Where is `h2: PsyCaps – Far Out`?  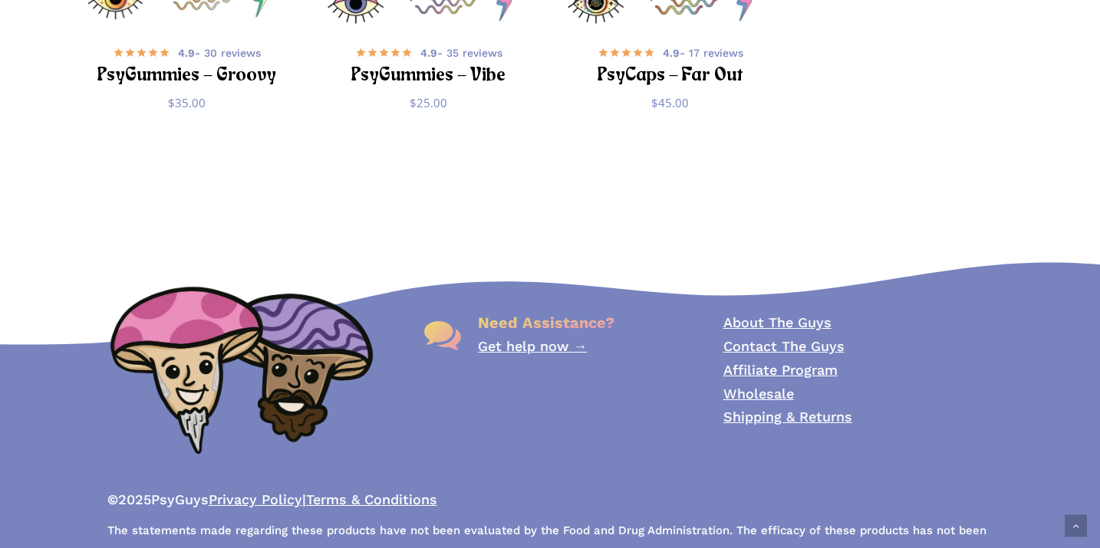
h2: PsyCaps – Far Out is located at coordinates (670, 76).